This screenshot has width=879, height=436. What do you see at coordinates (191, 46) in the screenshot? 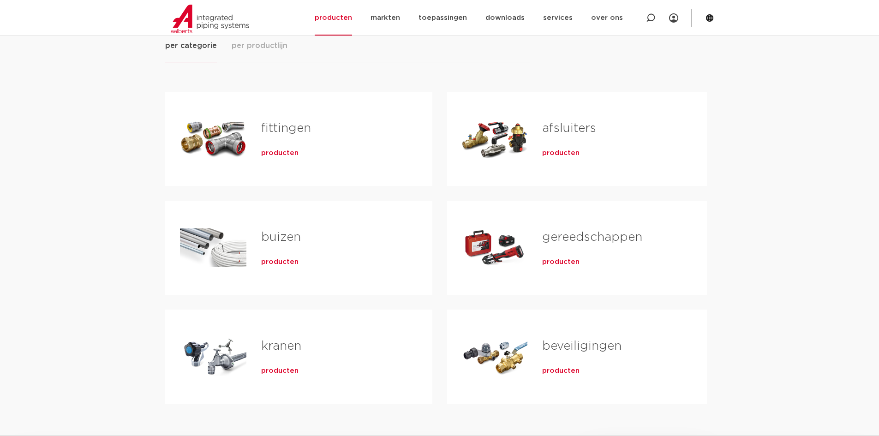
I see `span: per categorie` at bounding box center [191, 46].